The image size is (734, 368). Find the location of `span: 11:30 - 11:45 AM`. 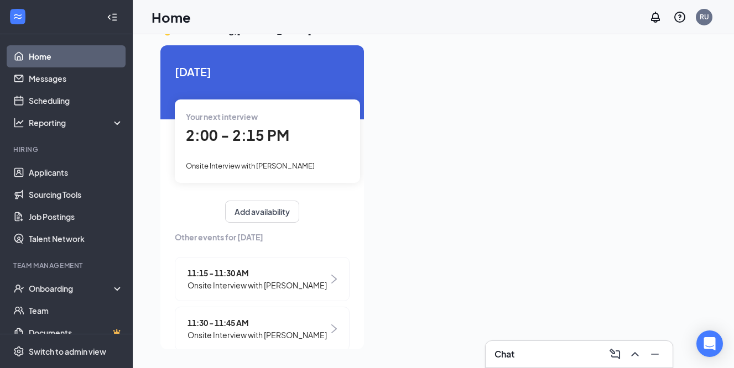

span: 11:30 - 11:45 AM is located at coordinates (257, 323).